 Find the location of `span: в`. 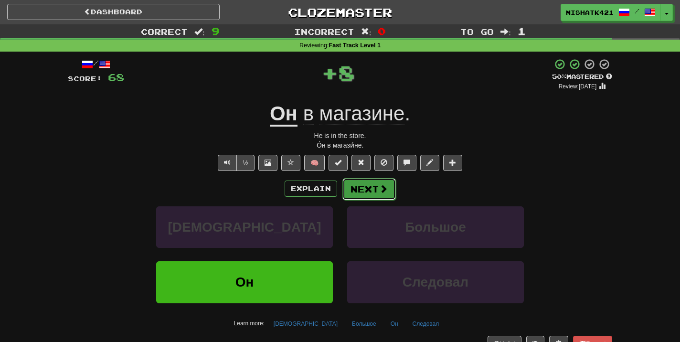

span: в is located at coordinates (309, 114).